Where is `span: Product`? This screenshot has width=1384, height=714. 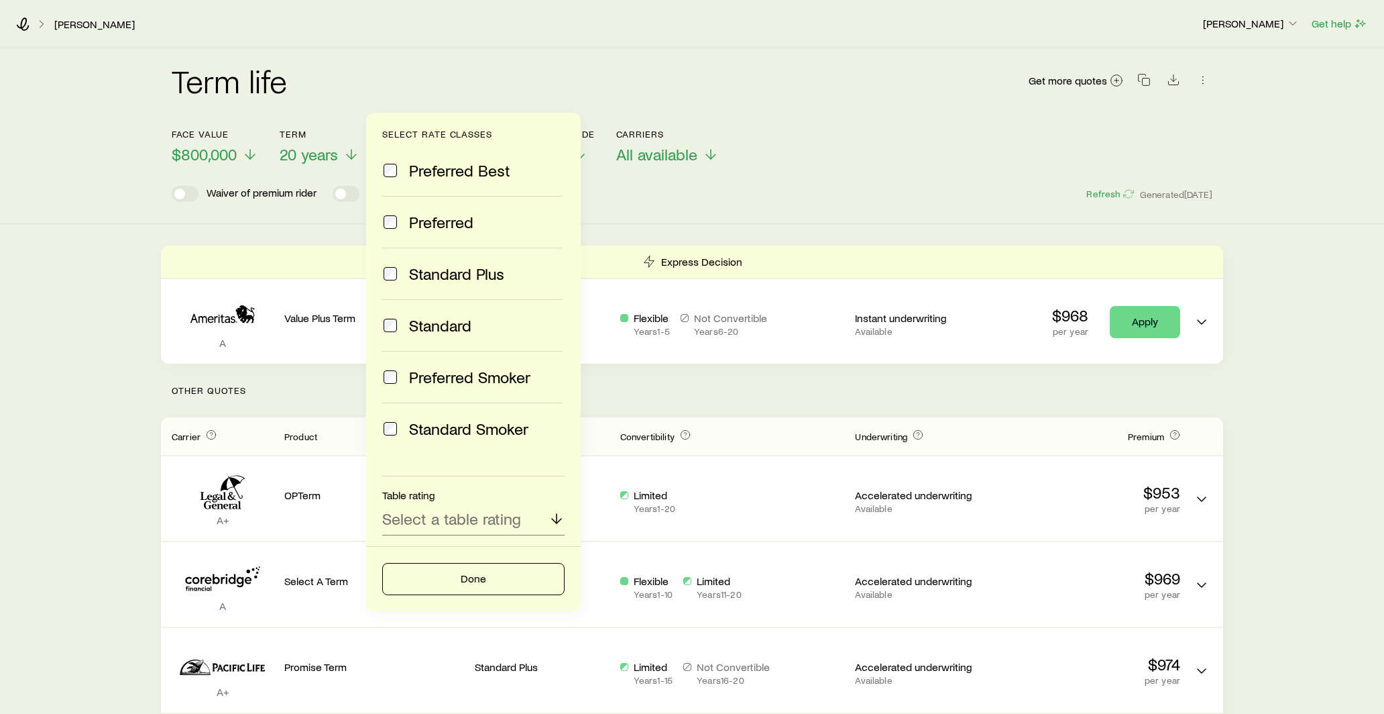
span: Product is located at coordinates (300, 436).